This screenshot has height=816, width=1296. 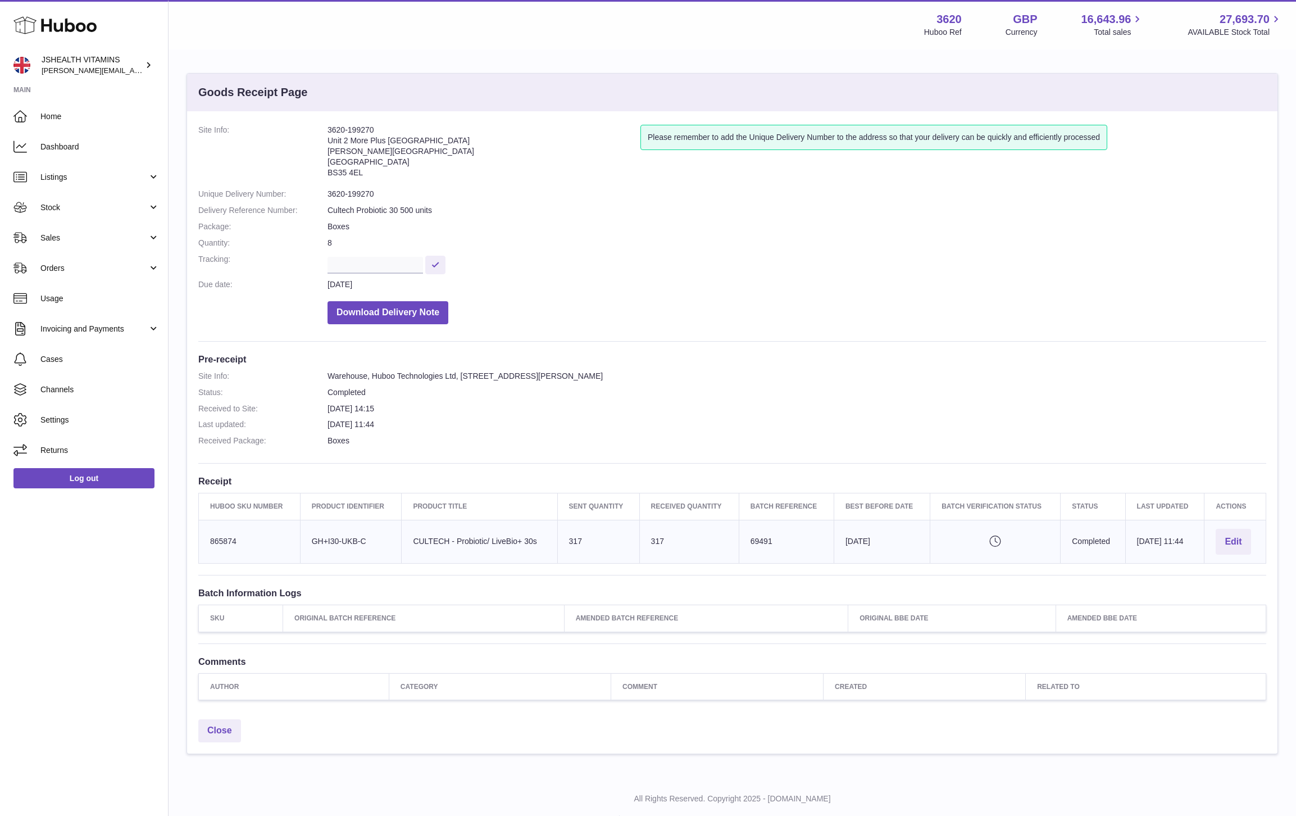 I want to click on span: Stock, so click(x=94, y=207).